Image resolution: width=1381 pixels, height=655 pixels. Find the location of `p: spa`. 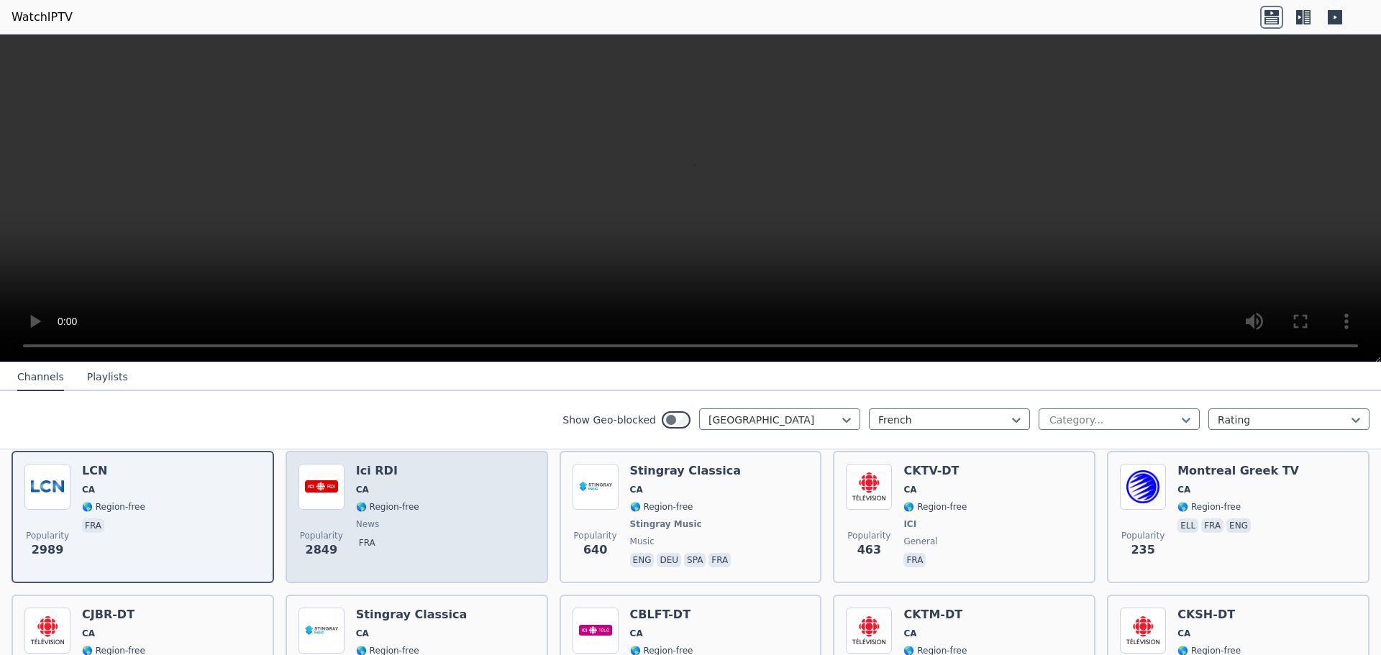

p: spa is located at coordinates (695, 560).